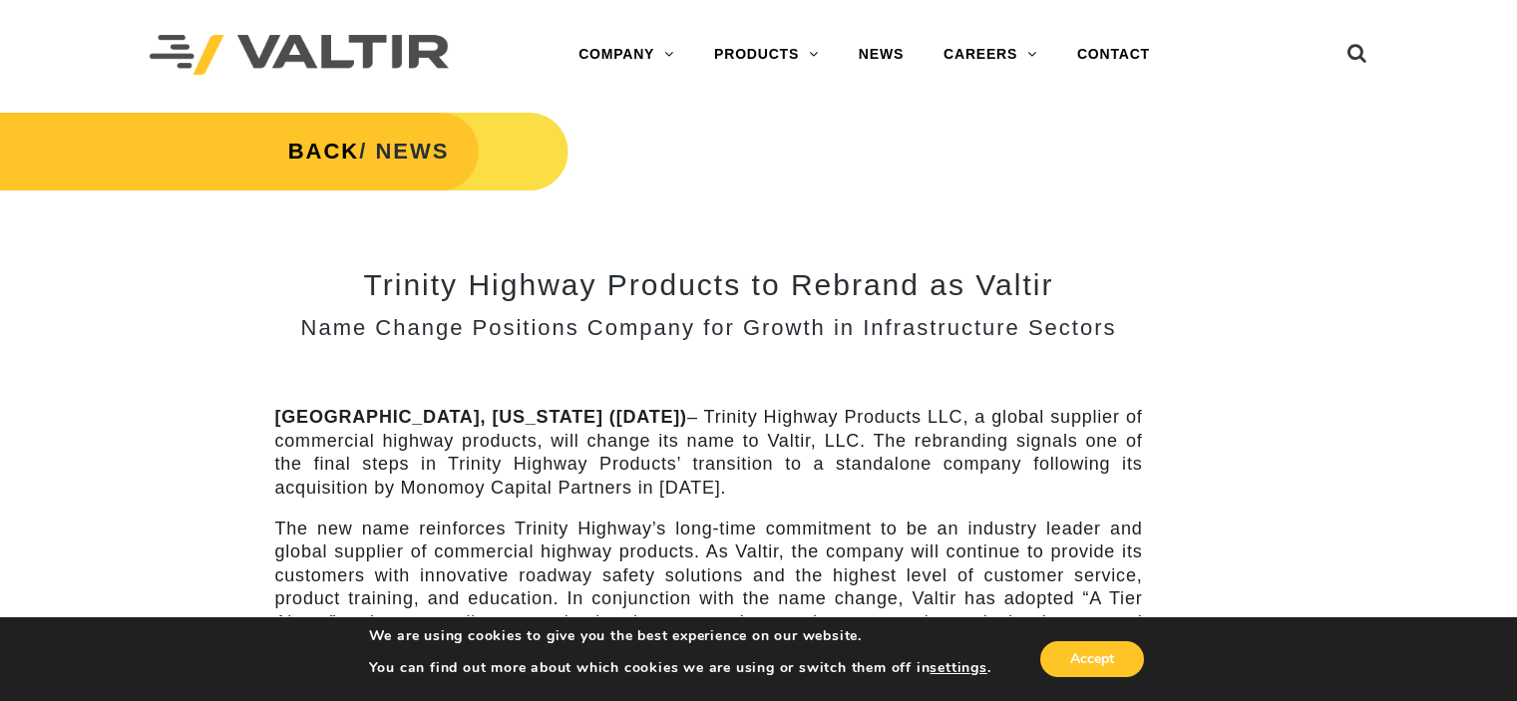 This screenshot has width=1517, height=701. I want to click on button: Accept, so click(1092, 659).